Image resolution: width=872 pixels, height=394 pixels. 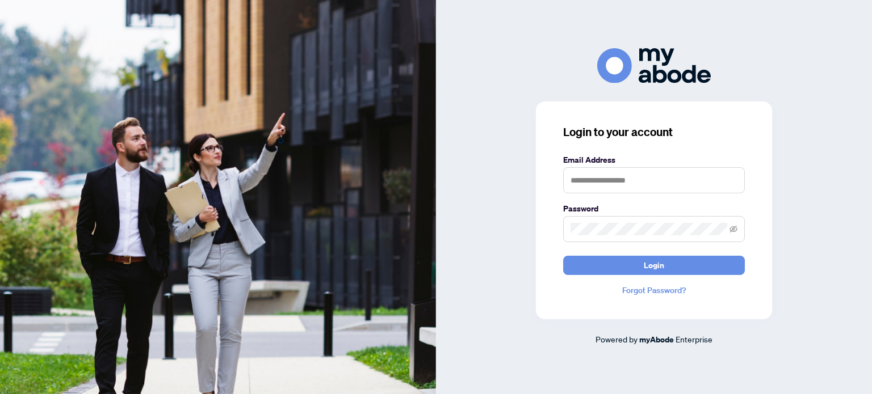 I want to click on span: Powered by, so click(x=616, y=339).